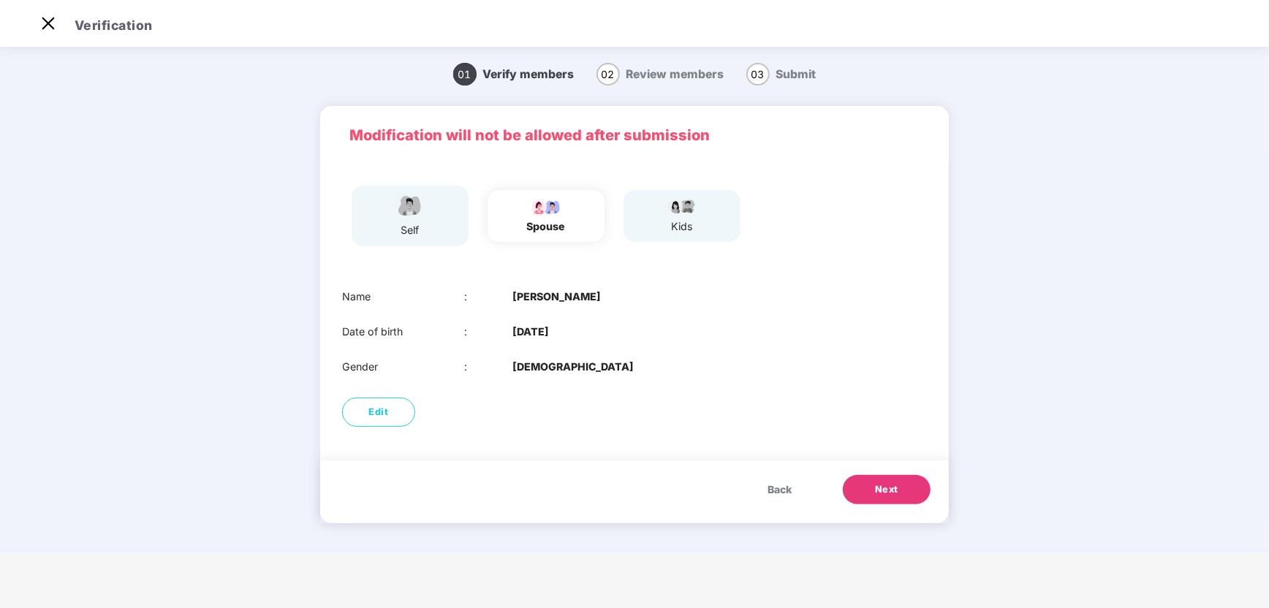 This screenshot has width=1269, height=608. I want to click on button: Edit, so click(379, 412).